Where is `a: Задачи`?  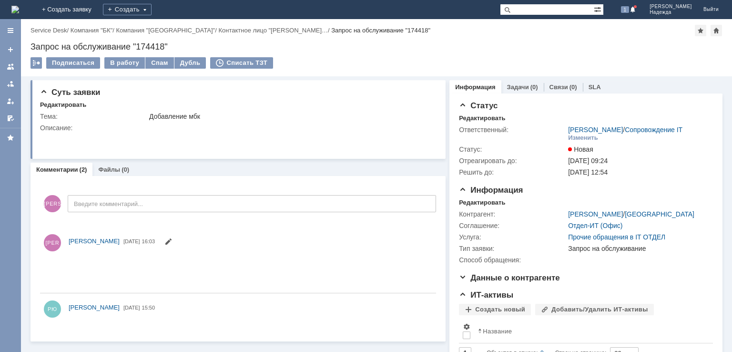 a: Задачи is located at coordinates (518, 87).